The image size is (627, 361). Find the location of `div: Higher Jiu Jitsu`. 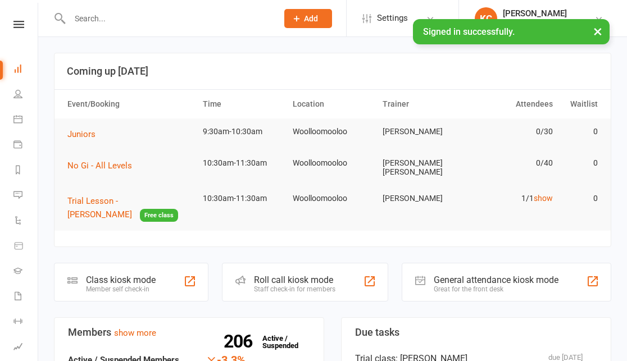

div: Higher Jiu Jitsu is located at coordinates (535, 24).